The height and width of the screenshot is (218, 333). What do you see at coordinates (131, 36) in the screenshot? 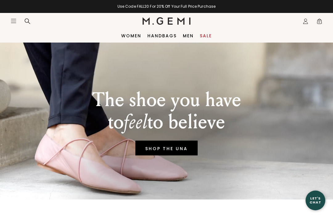
I see `a: Women` at bounding box center [131, 36].